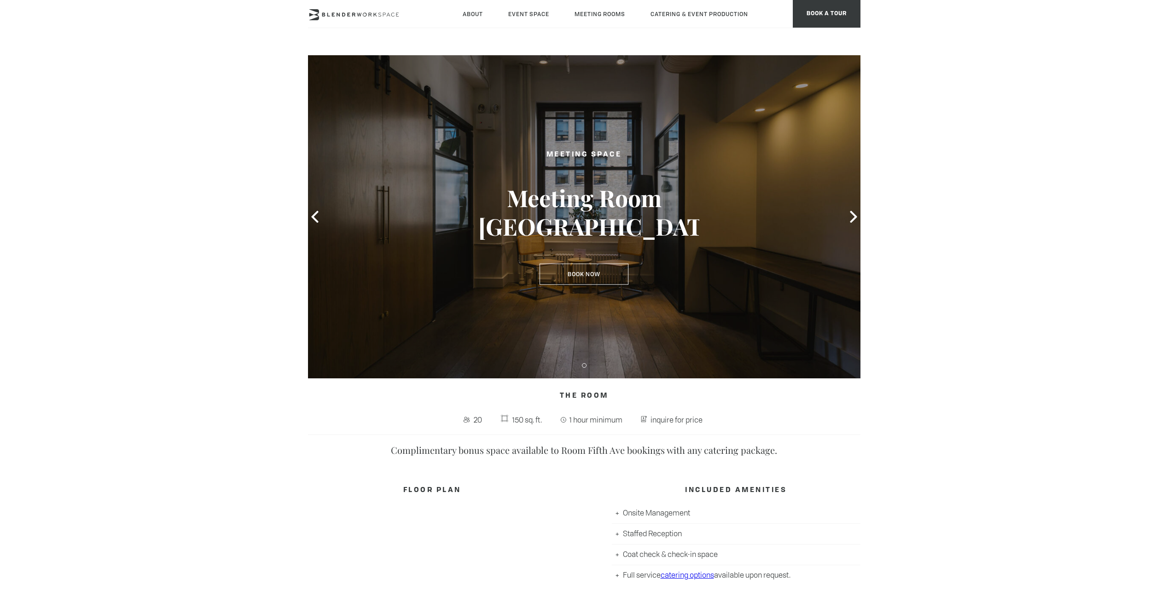  I want to click on p: Complimentary bonus space available to Room Fifth Ave bookings with any catering package., so click(584, 450).